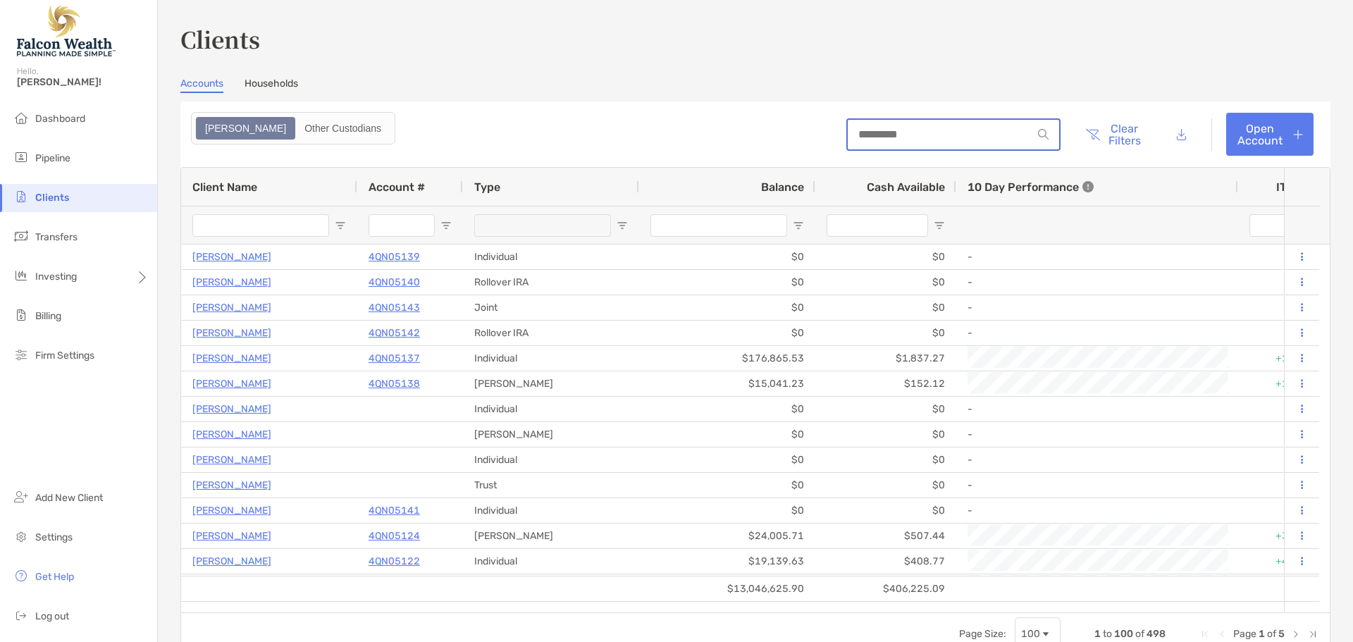 Image resolution: width=1353 pixels, height=642 pixels. What do you see at coordinates (727, 358) in the screenshot?
I see `div: $176,865.53` at bounding box center [727, 358].